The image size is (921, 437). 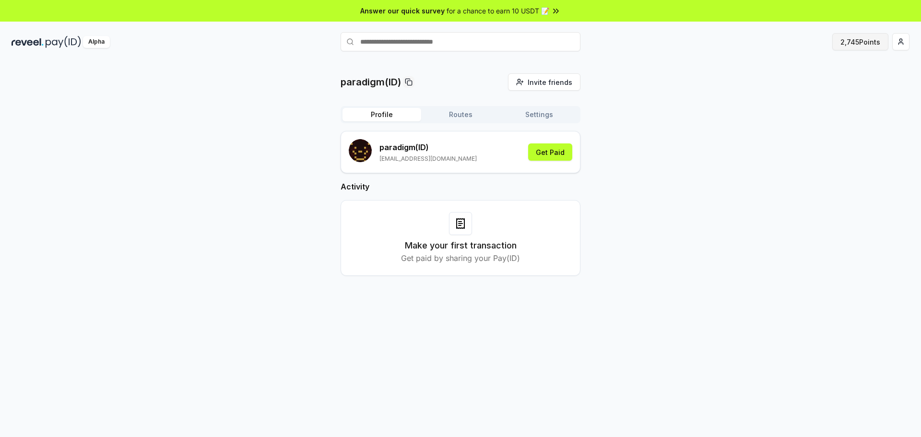 I want to click on button: Settings, so click(x=539, y=115).